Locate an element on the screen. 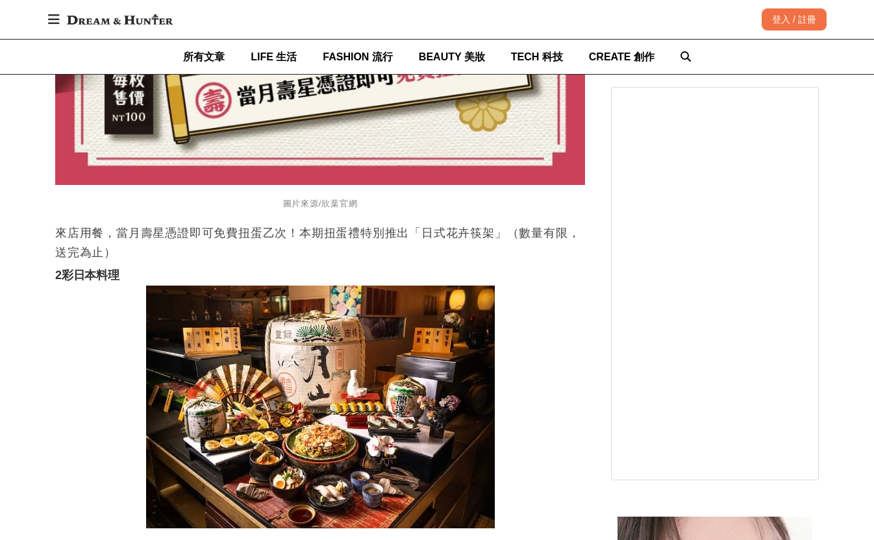 The image size is (874, 540). div: 登入 / 註冊 is located at coordinates (794, 19).